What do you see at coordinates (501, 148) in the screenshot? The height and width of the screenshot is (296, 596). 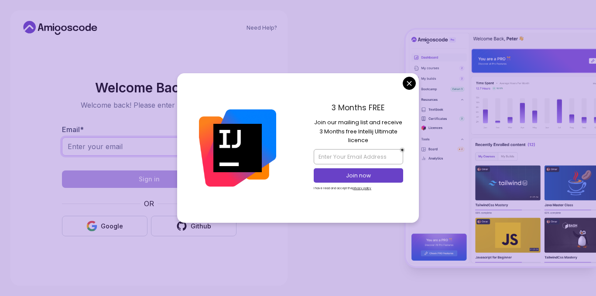 I see `img: Amigoscode Dashboard` at bounding box center [501, 148].